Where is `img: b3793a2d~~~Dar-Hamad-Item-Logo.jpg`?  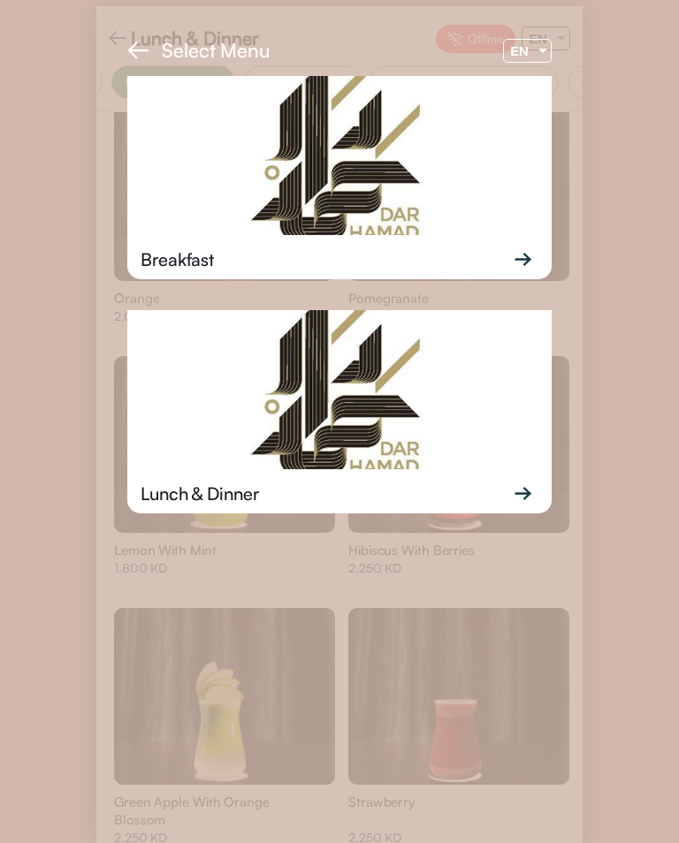 img: b3793a2d~~~Dar-Hamad-Item-Logo.jpg is located at coordinates (339, 156).